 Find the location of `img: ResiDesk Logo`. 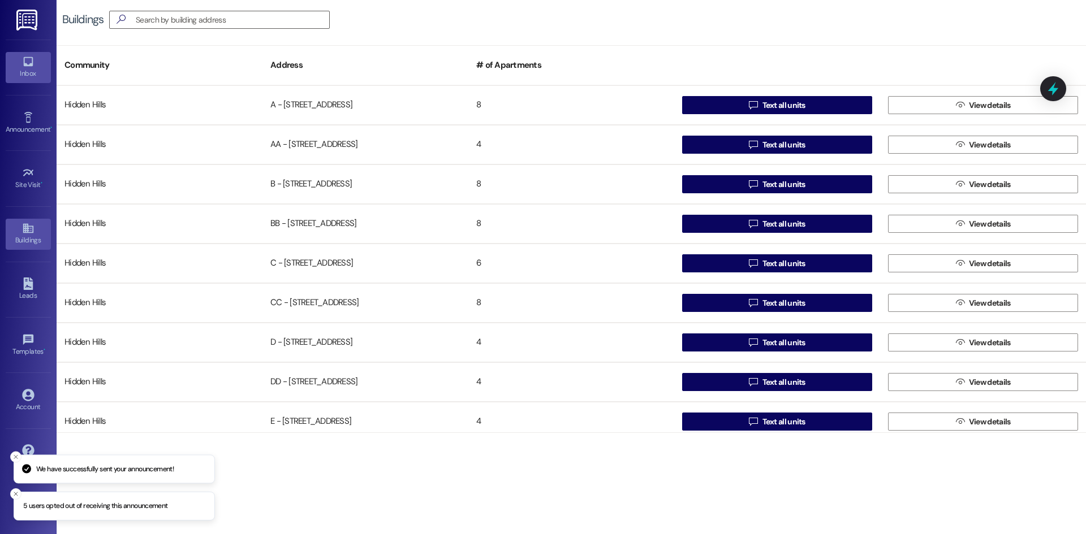

img: ResiDesk Logo is located at coordinates (28, 20).